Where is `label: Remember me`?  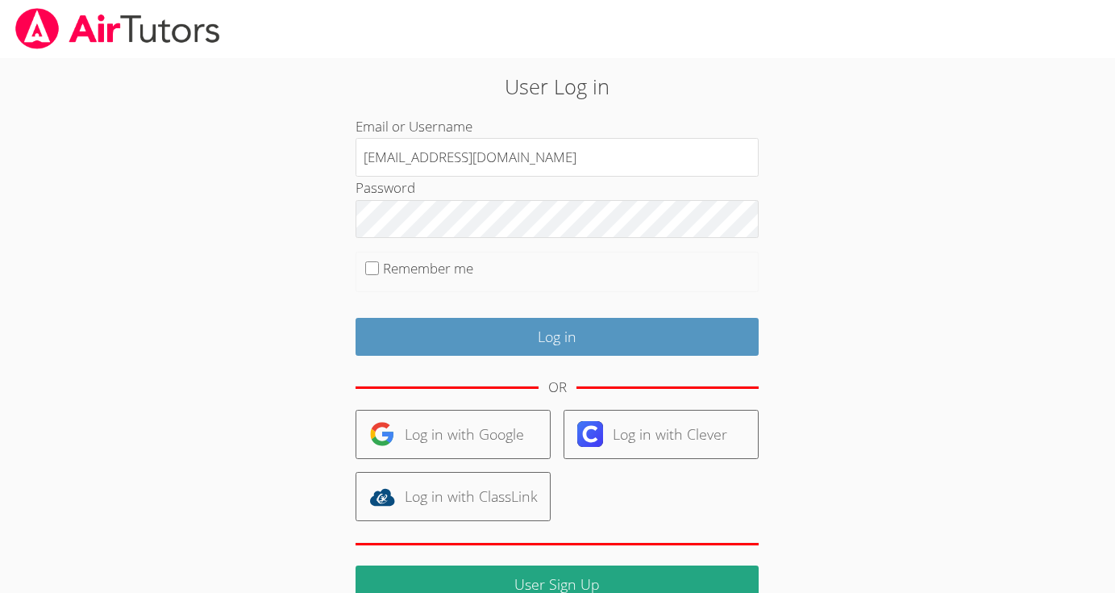 label: Remember me is located at coordinates (428, 268).